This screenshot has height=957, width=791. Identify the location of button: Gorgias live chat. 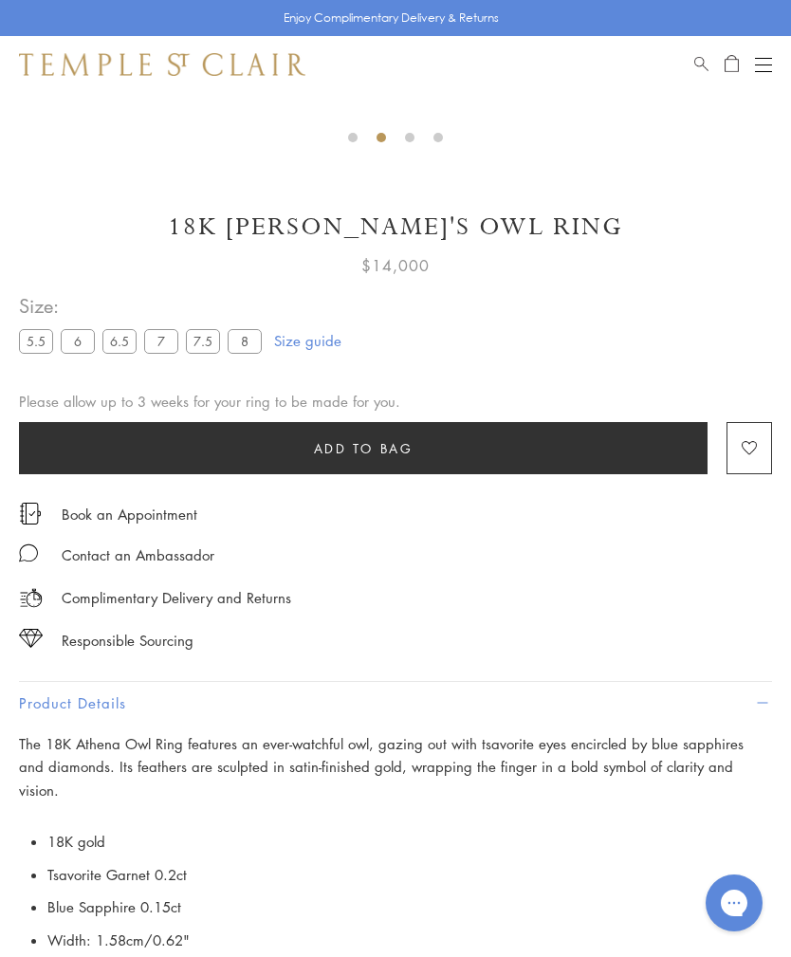
(38, 35).